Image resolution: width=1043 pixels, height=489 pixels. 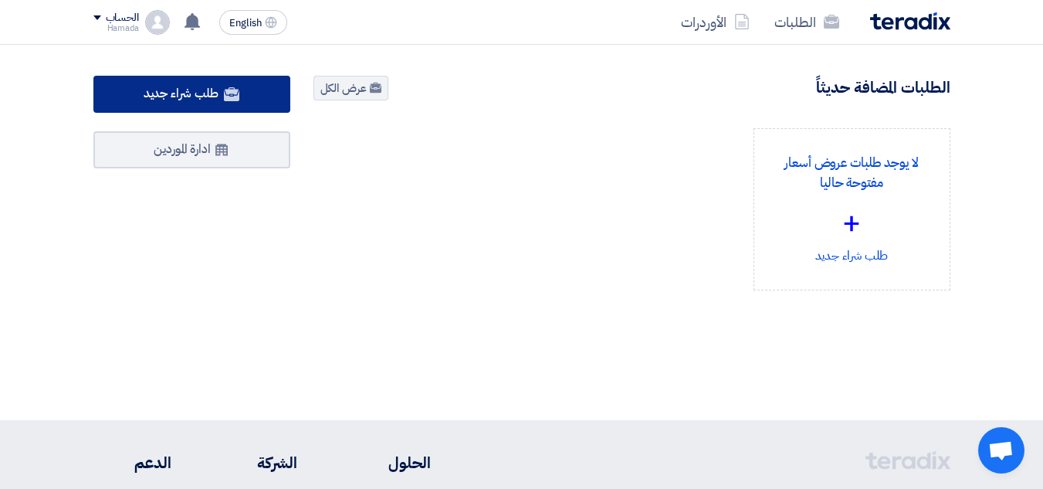 What do you see at coordinates (116, 28) in the screenshot?
I see `div: Hamada` at bounding box center [116, 28].